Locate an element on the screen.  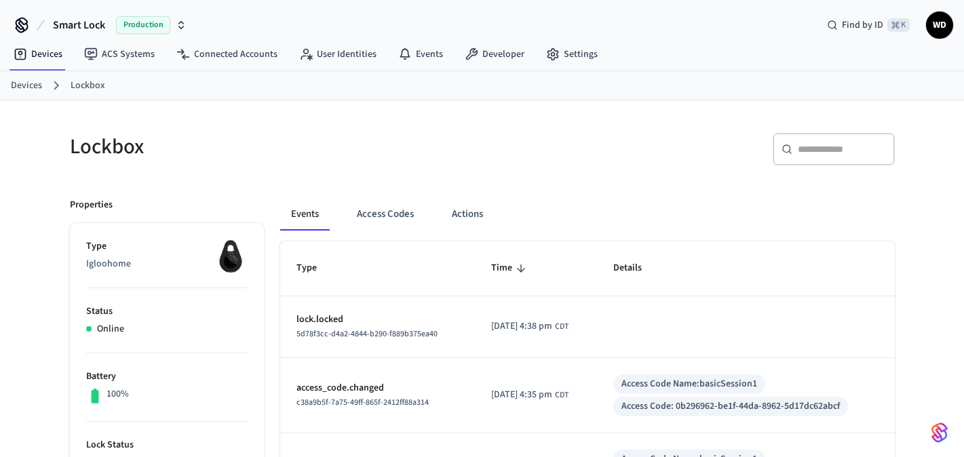
span: Type is located at coordinates (316, 268).